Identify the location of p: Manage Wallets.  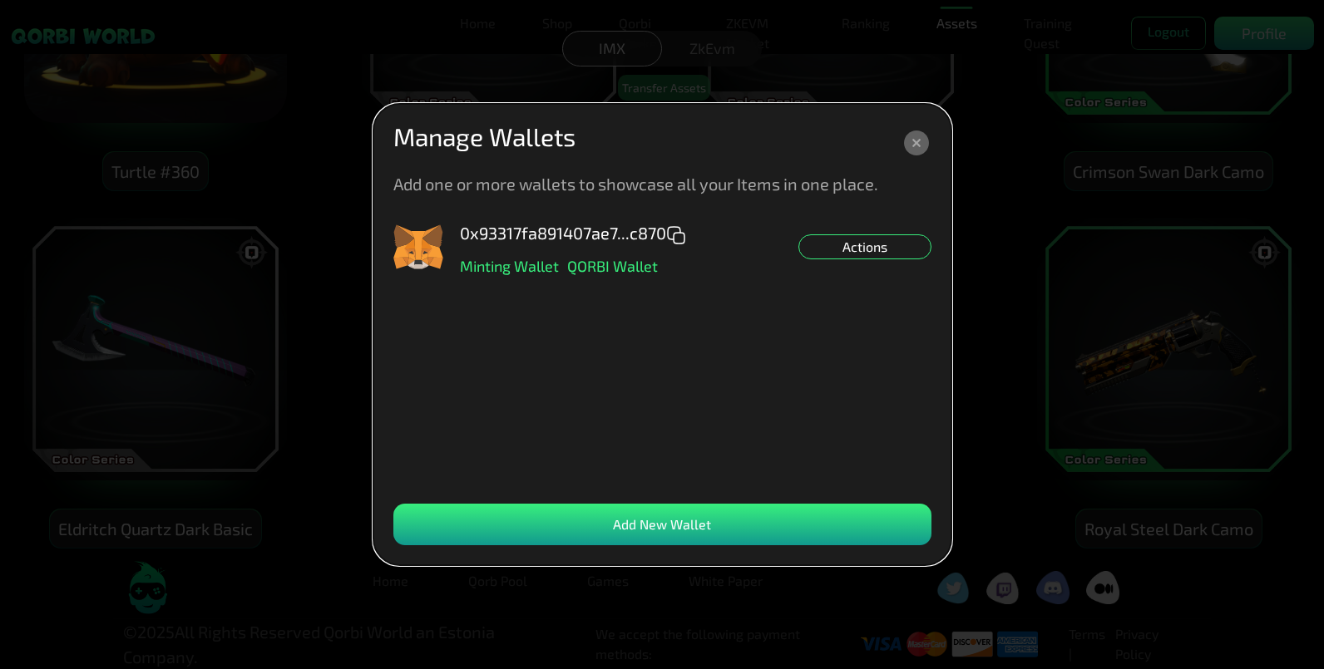
(484, 136).